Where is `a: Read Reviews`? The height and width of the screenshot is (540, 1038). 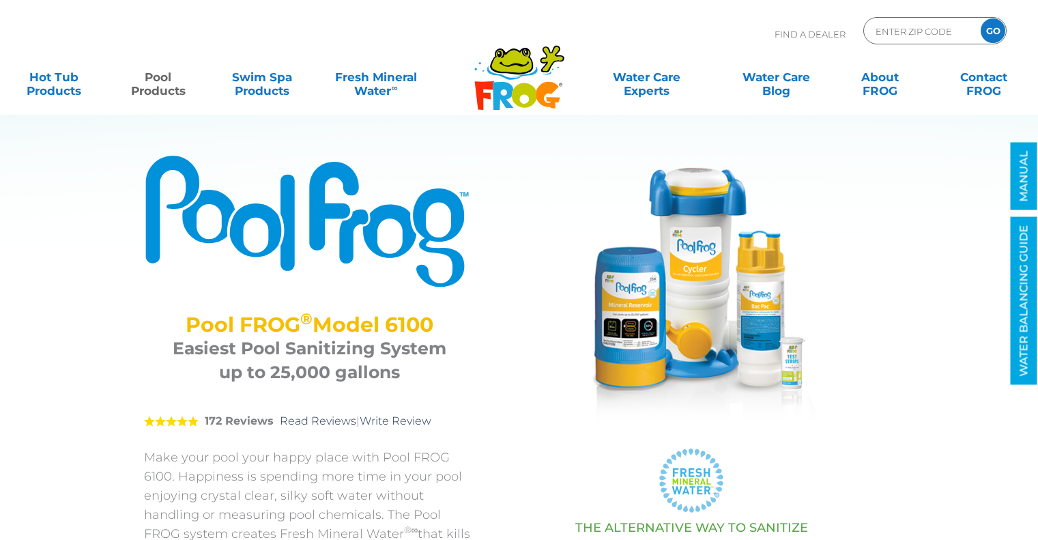
a: Read Reviews is located at coordinates (318, 420).